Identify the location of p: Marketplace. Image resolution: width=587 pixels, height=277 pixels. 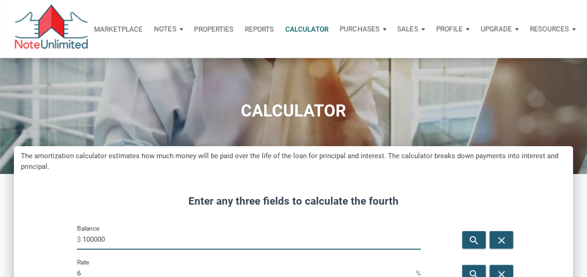
(118, 29).